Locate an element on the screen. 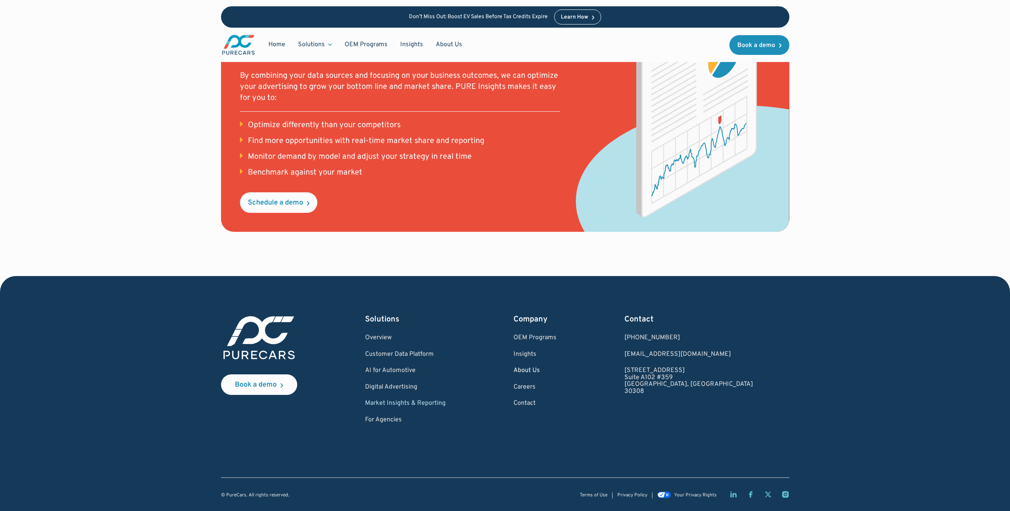 This screenshot has width=1010, height=511. div: Optimize differently than your competitors is located at coordinates (324, 125).